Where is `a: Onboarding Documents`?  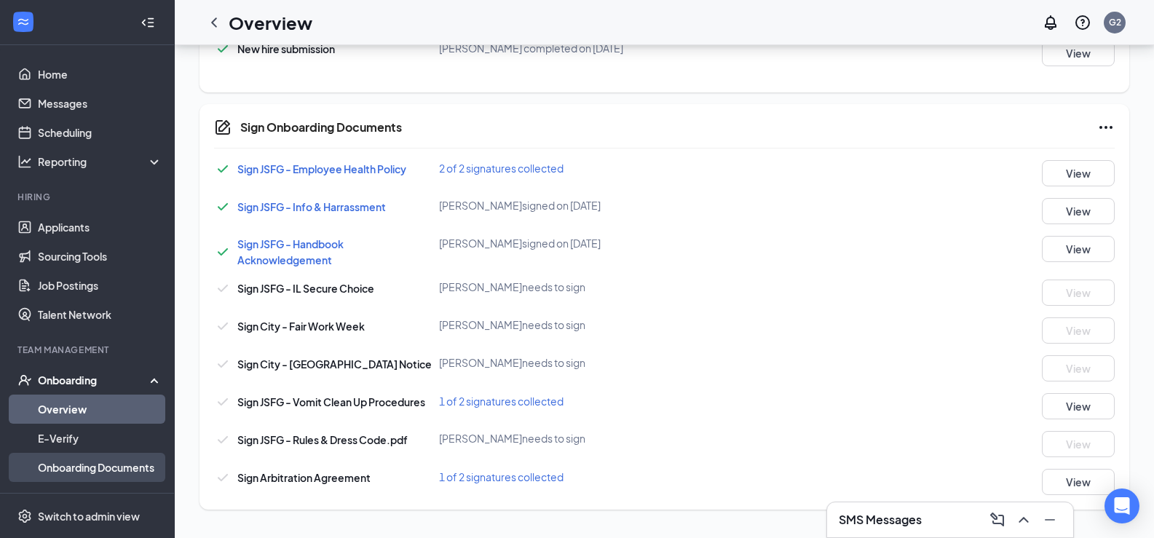
a: Onboarding Documents is located at coordinates (100, 467).